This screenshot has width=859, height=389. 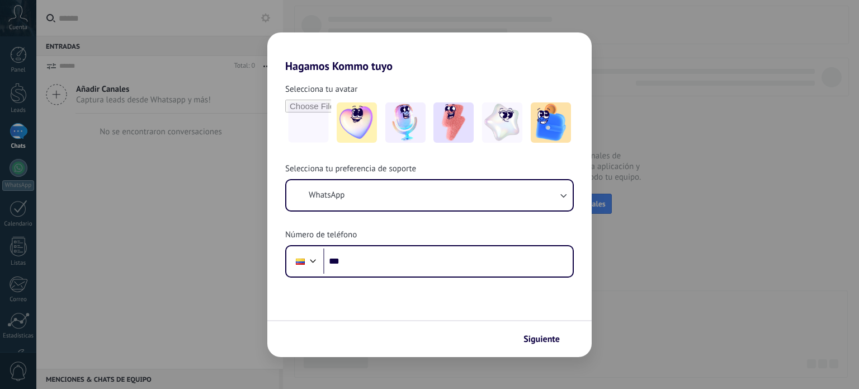 What do you see at coordinates (351, 169) in the screenshot?
I see `span: Selecciona tu preferencia de soporte` at bounding box center [351, 169].